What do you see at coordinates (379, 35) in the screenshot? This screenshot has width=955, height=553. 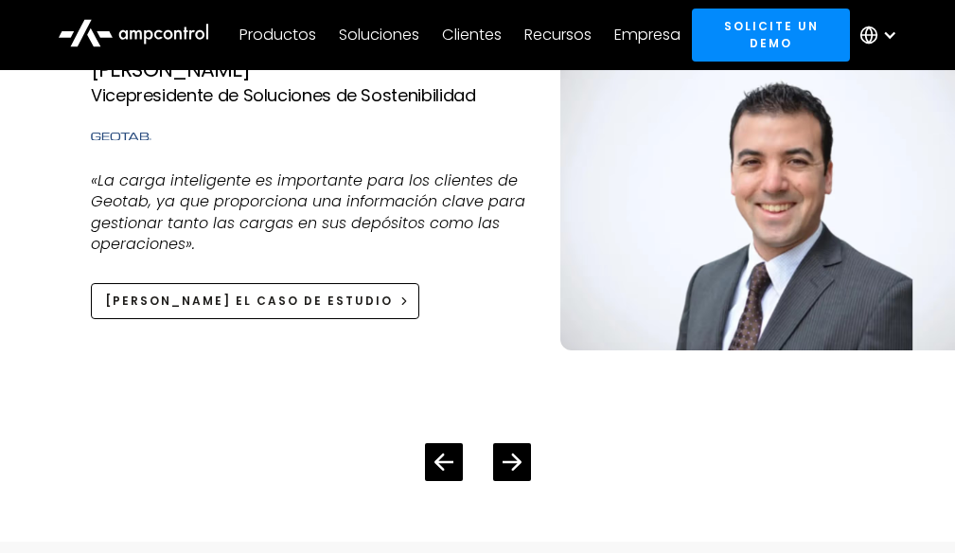 I see `div: Soluciones` at bounding box center [379, 35].